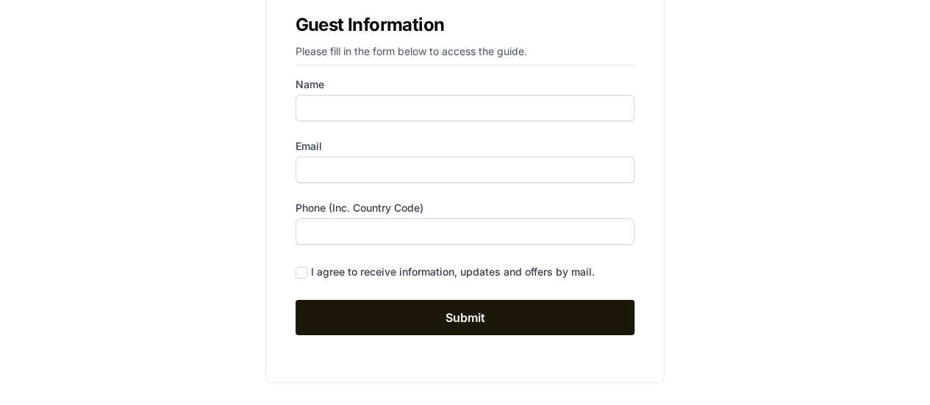 This screenshot has height=405, width=930. What do you see at coordinates (466, 54) in the screenshot?
I see `p: Please fill in the form below to access the guide.` at bounding box center [466, 54].